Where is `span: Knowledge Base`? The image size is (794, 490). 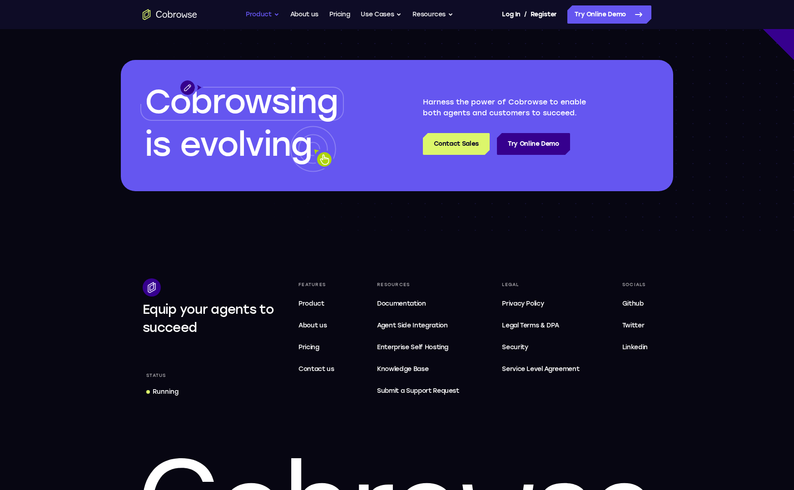 span: Knowledge Base is located at coordinates (402, 369).